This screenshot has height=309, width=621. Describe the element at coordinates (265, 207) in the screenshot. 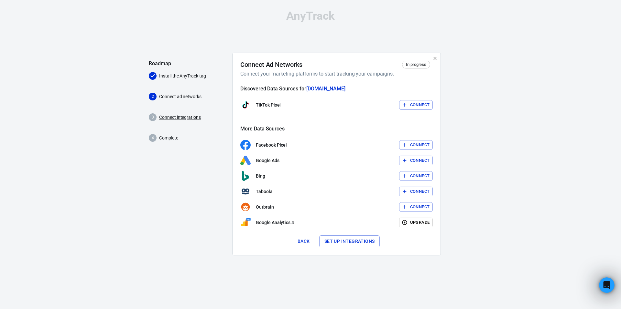

I see `p: Outbrain` at that location.